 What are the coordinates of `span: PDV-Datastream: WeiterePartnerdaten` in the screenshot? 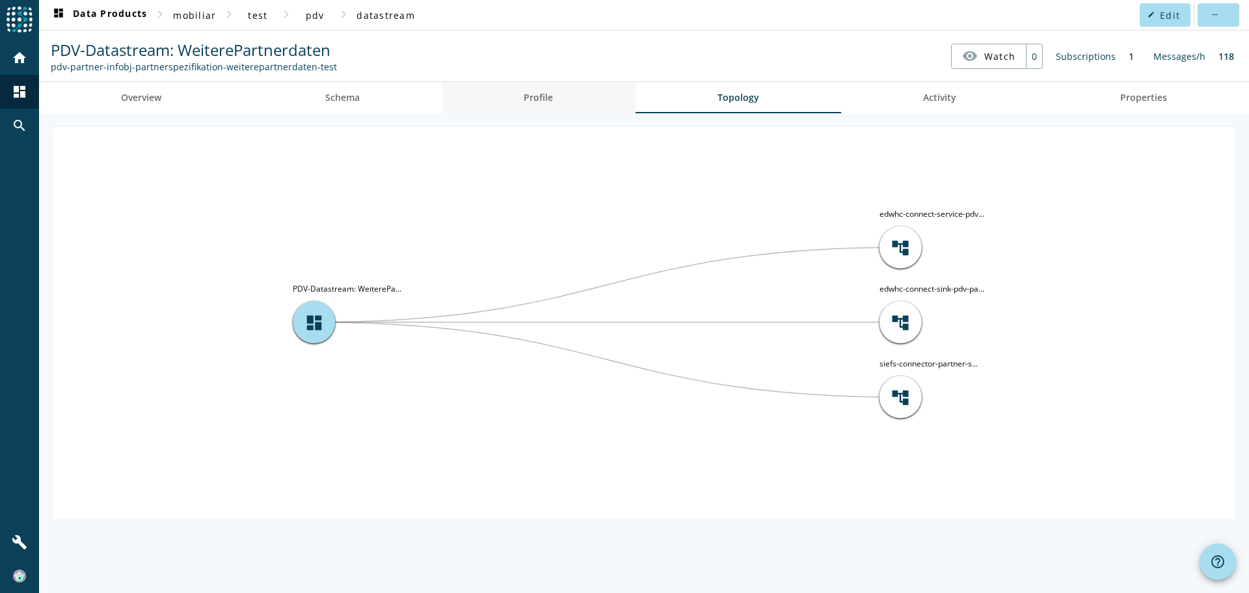 It's located at (191, 49).